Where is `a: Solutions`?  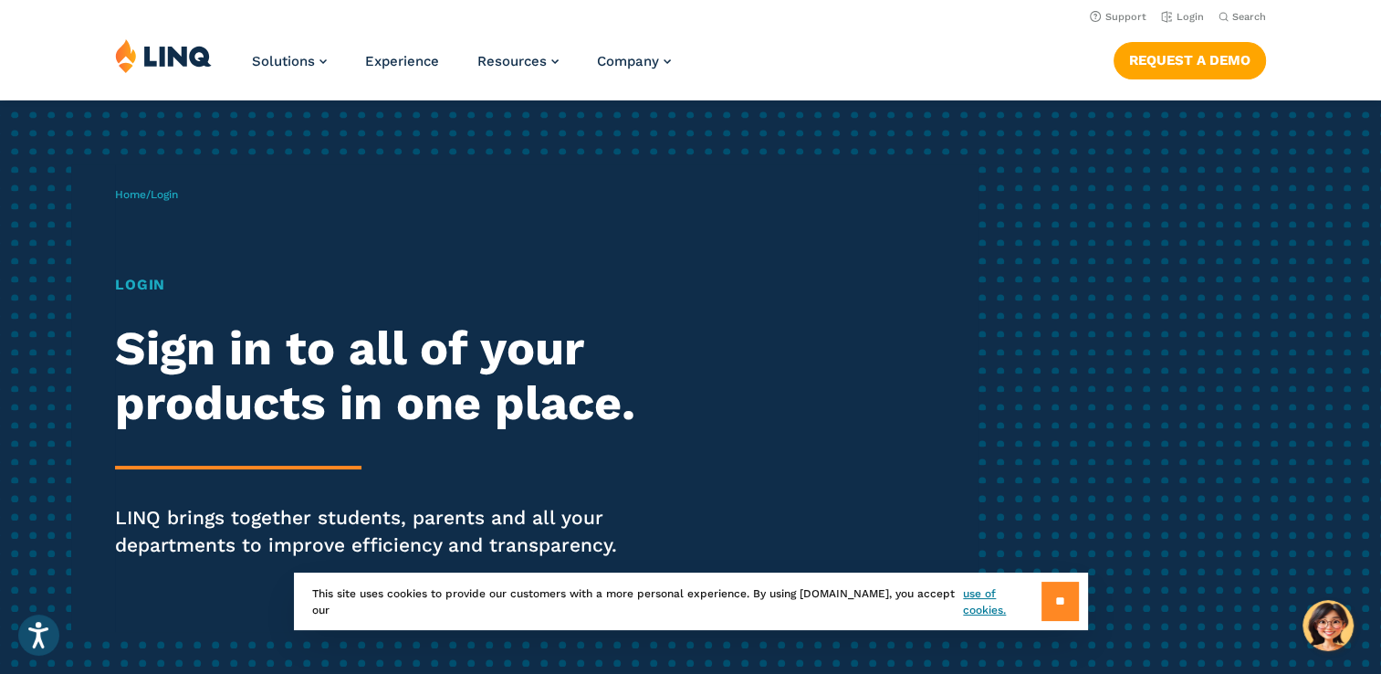 a: Solutions is located at coordinates (289, 61).